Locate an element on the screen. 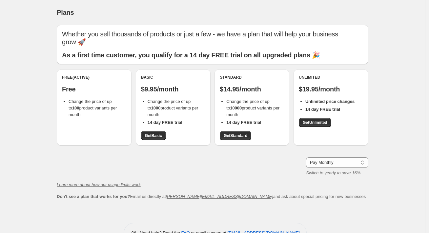 Image resolution: width=429 pixels, height=233 pixels. span: Get Standard is located at coordinates (236, 136).